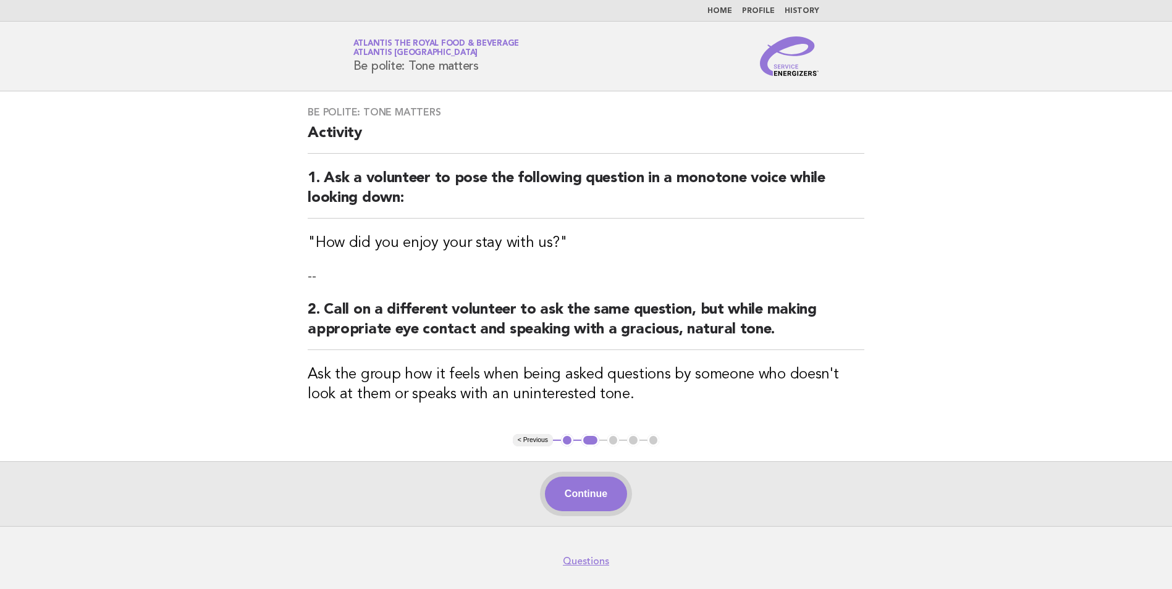 This screenshot has width=1172, height=589. What do you see at coordinates (586, 112) in the screenshot?
I see `h3: Be polite: Tone matters` at bounding box center [586, 112].